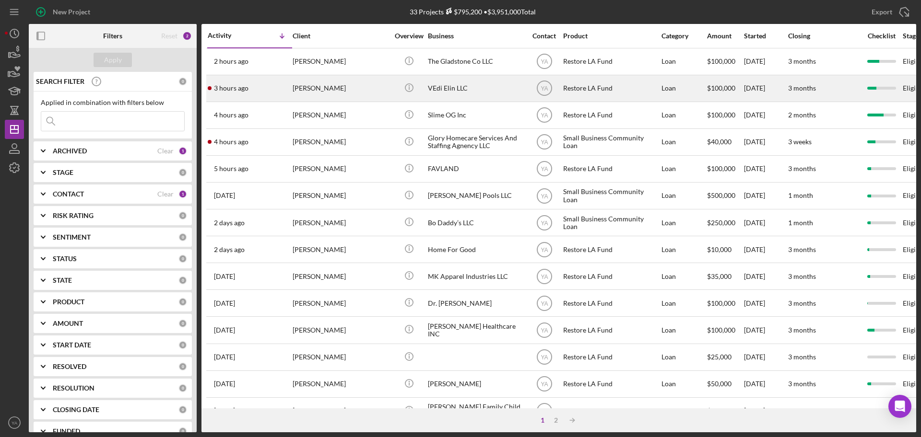 The height and width of the screenshot is (437, 921). Describe the element at coordinates (113, 103) in the screenshot. I see `div: Applied in combination with filters below` at that location.